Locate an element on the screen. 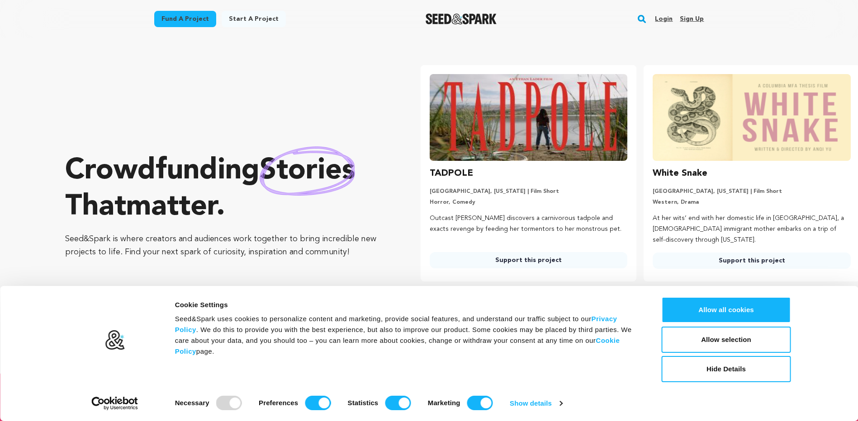 Image resolution: width=858 pixels, height=421 pixels. p: Horror, Comedy is located at coordinates (529, 203).